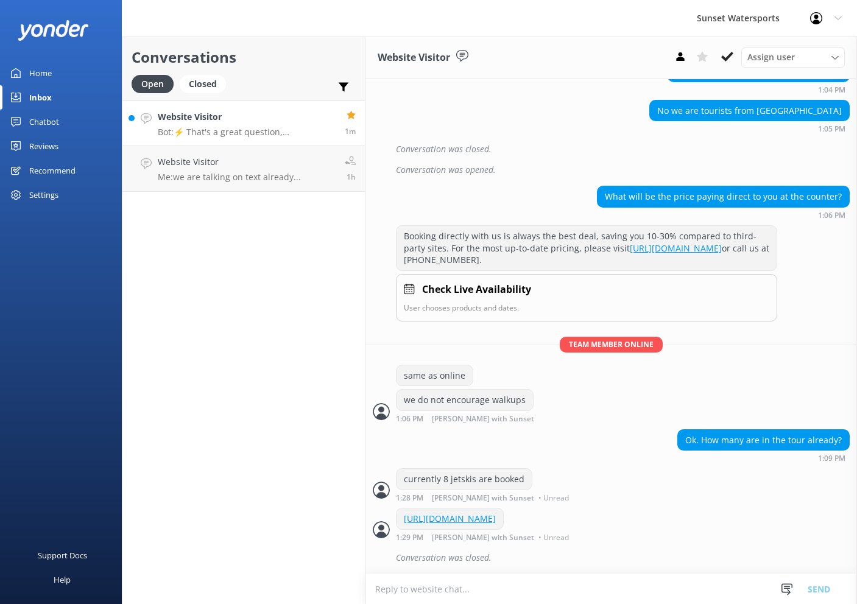 The width and height of the screenshot is (857, 604). What do you see at coordinates (611, 558) in the screenshot?
I see `div: 2025-08-13T17:35:38.502` at bounding box center [611, 558].